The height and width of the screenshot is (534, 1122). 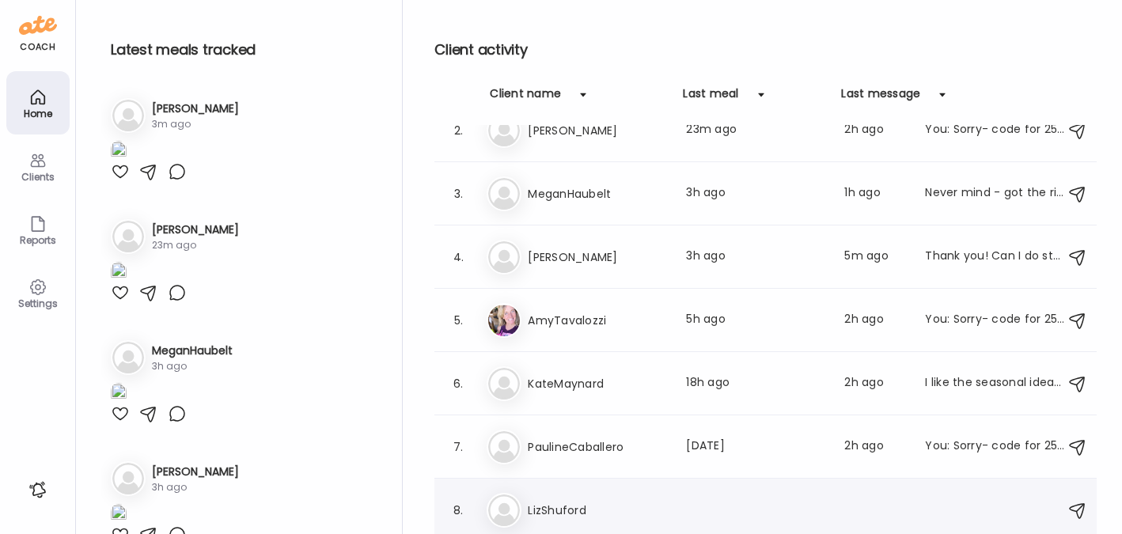 What do you see at coordinates (195, 124) in the screenshot?
I see `div: 3m ago` at bounding box center [195, 124].